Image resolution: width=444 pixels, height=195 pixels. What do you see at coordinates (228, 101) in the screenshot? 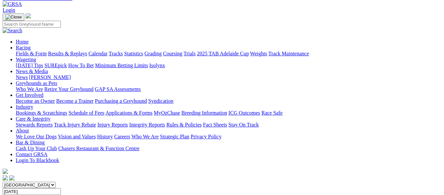
I see `div: Get Involved` at bounding box center [228, 101].